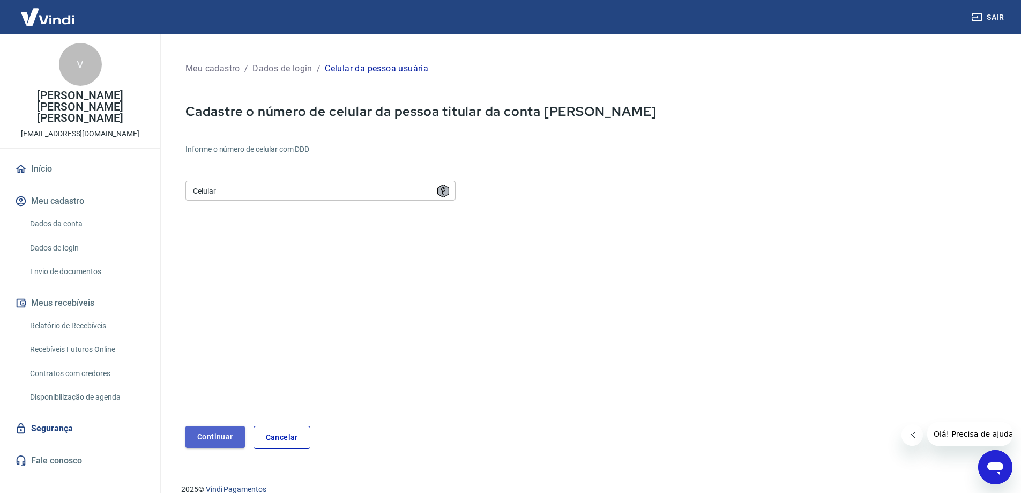 The width and height of the screenshot is (1021, 493). Describe the element at coordinates (86, 397) in the screenshot. I see `a: Disponibilização de agenda` at that location.